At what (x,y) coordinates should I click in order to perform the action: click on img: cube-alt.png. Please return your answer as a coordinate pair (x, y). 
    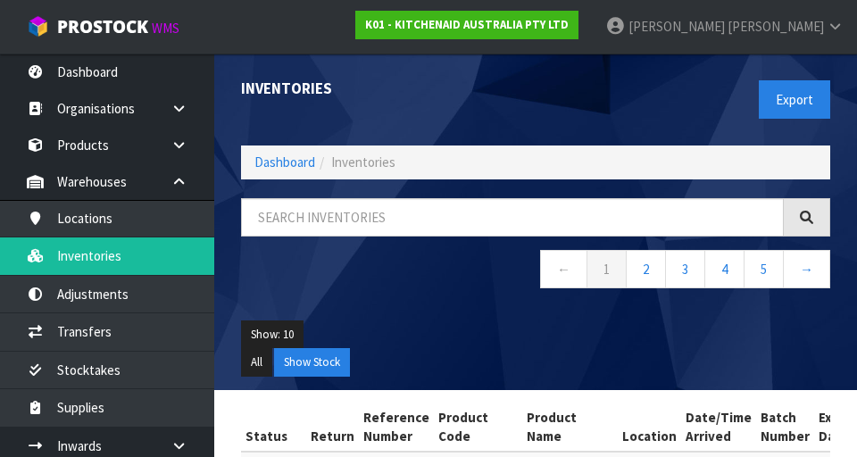
    Looking at the image, I should click on (37, 26).